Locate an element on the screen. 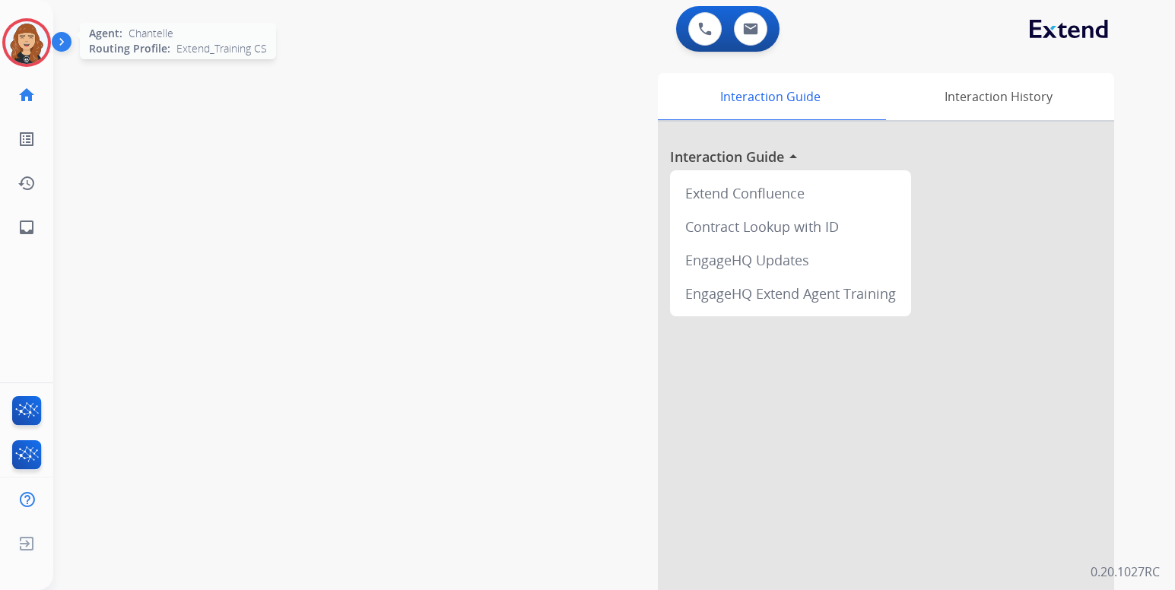  img: avatar is located at coordinates (27, 43).